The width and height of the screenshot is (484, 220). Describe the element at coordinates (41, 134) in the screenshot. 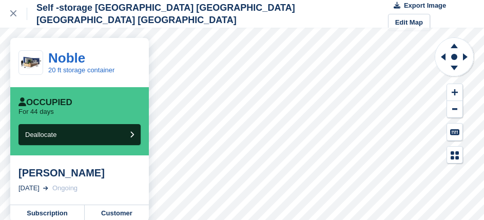

I see `span: Deallocate` at that location.